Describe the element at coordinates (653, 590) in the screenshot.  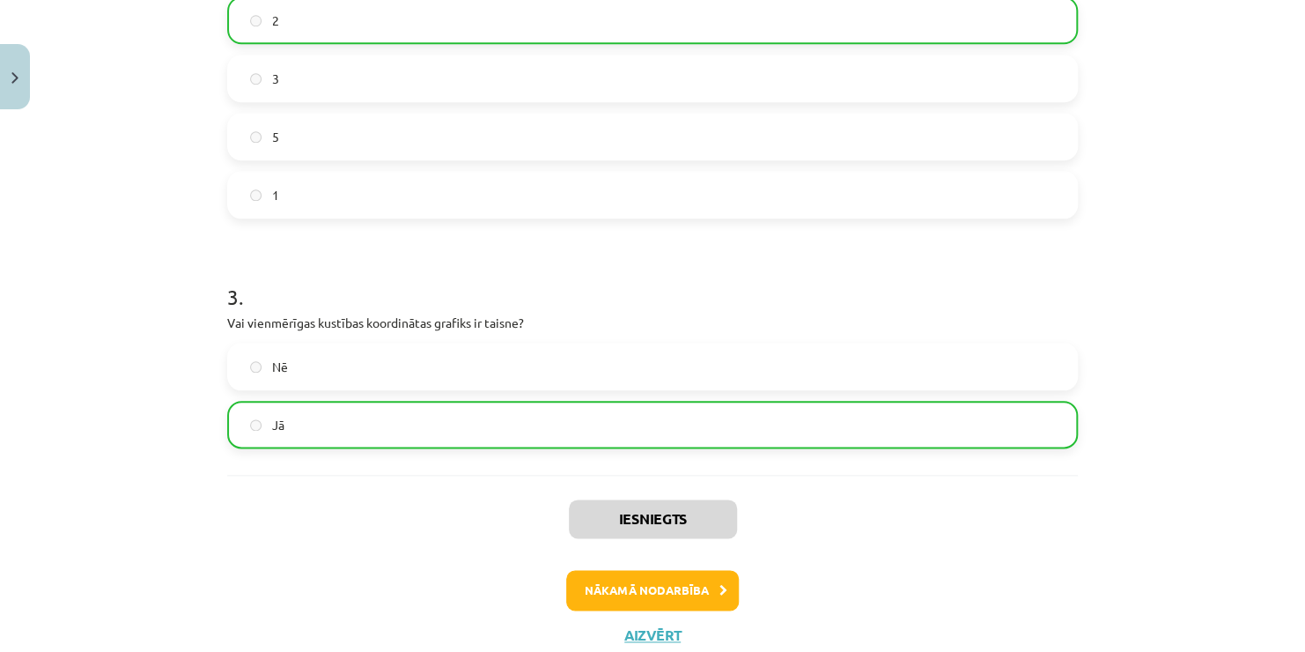
I see `button: Nākamā nodarbība` at that location.